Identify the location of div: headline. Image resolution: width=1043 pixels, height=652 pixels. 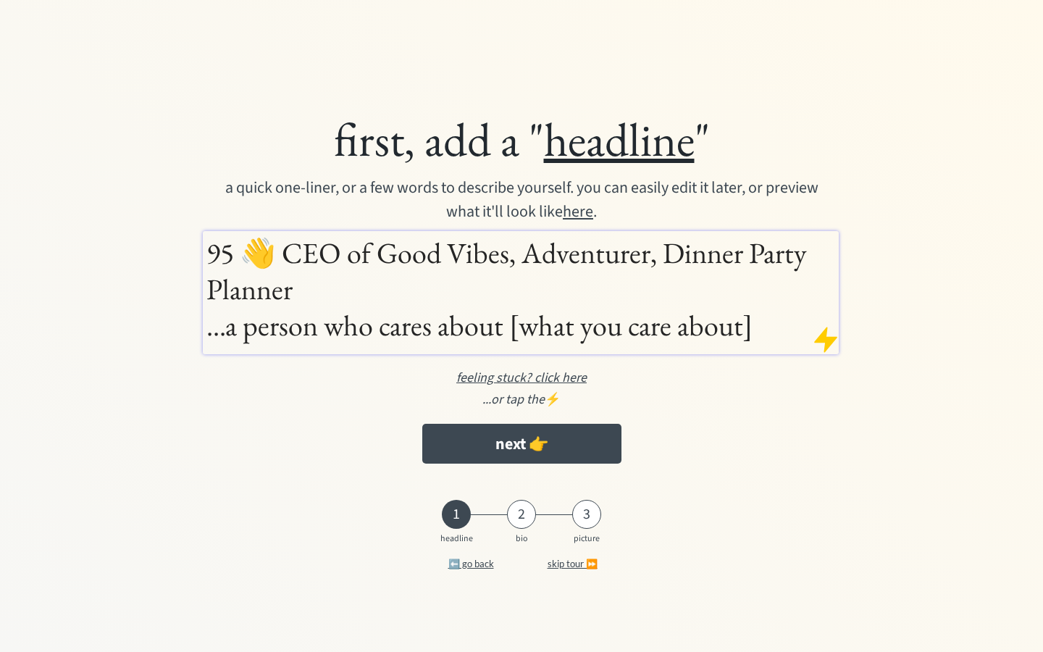
(456, 539).